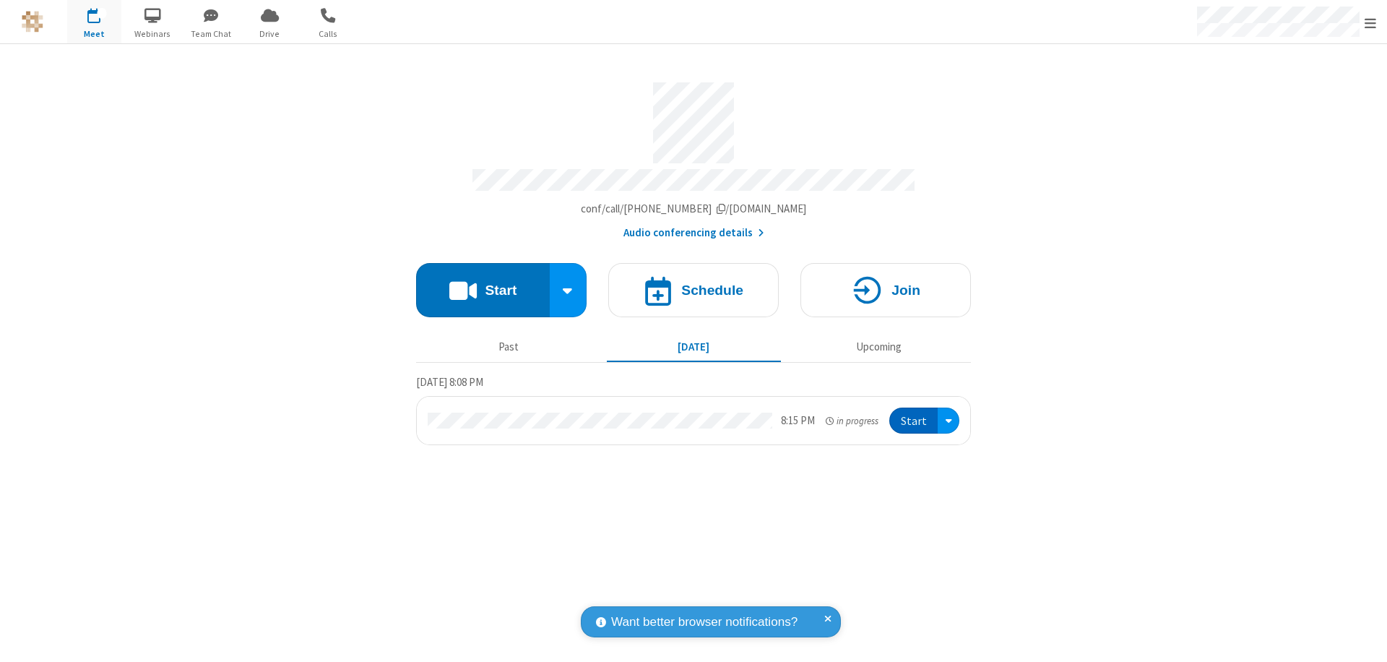 This screenshot has width=1387, height=662. I want to click on span: Want better browser notifications?, so click(704, 622).